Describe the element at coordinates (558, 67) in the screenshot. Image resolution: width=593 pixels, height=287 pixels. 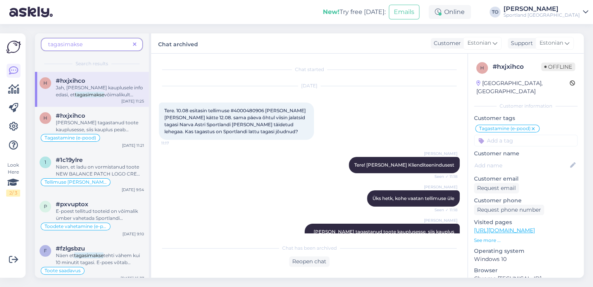
I see `span: Offline` at that location.